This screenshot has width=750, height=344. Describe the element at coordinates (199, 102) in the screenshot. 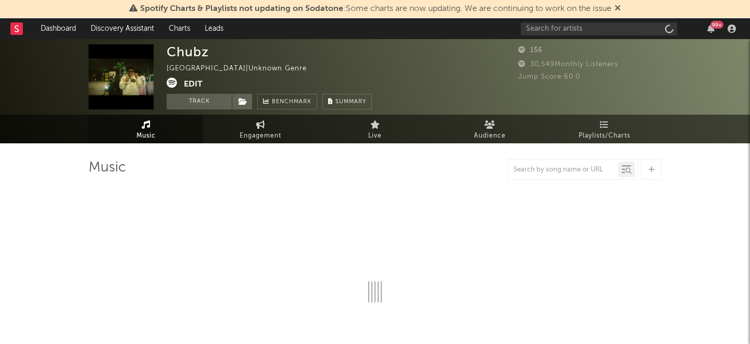

I see `button: Track` at that location.